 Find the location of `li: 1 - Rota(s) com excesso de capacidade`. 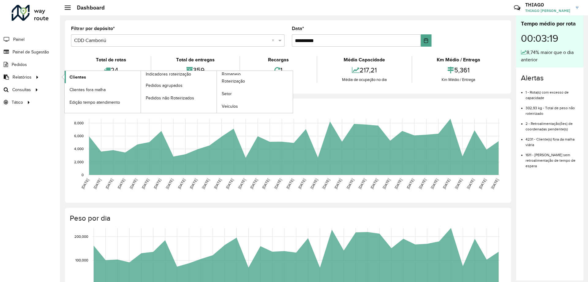

li: 1 - Rota(s) com excesso de capacidade is located at coordinates (552, 93).